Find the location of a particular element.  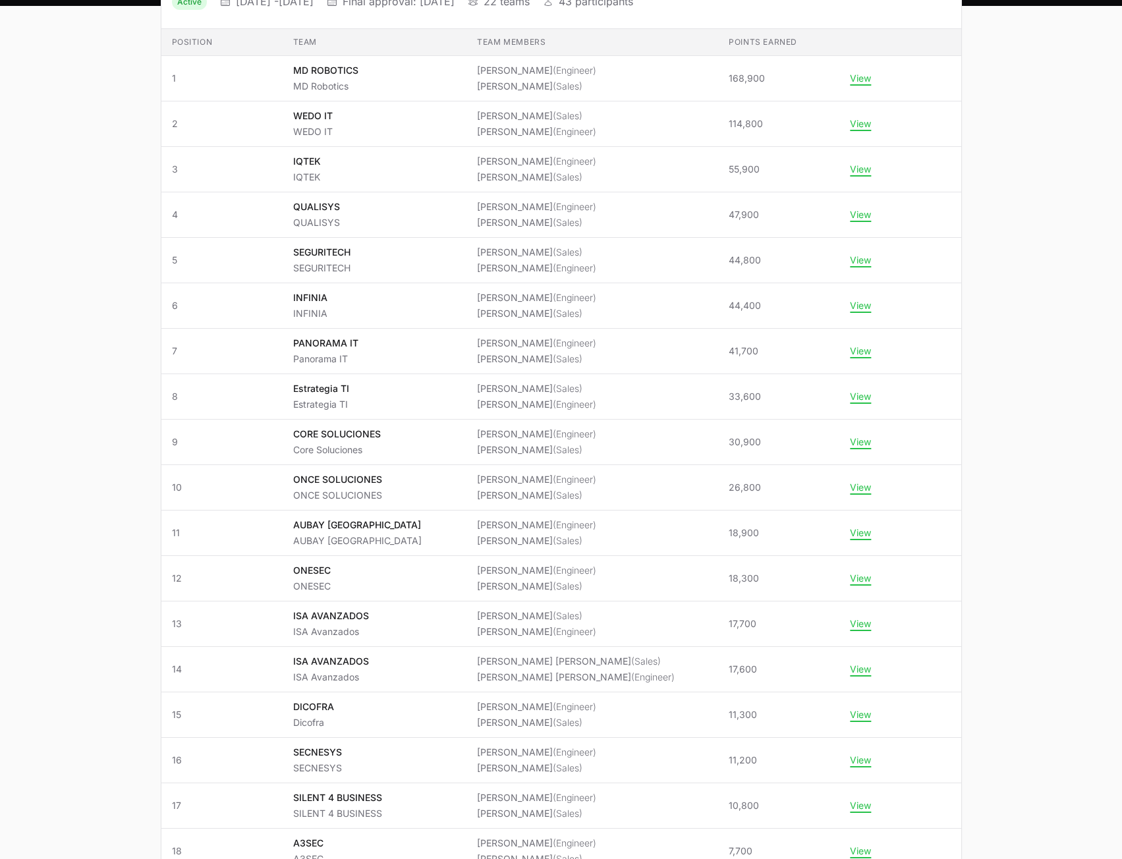

p: CORE SOLUCIONES is located at coordinates (337, 434).